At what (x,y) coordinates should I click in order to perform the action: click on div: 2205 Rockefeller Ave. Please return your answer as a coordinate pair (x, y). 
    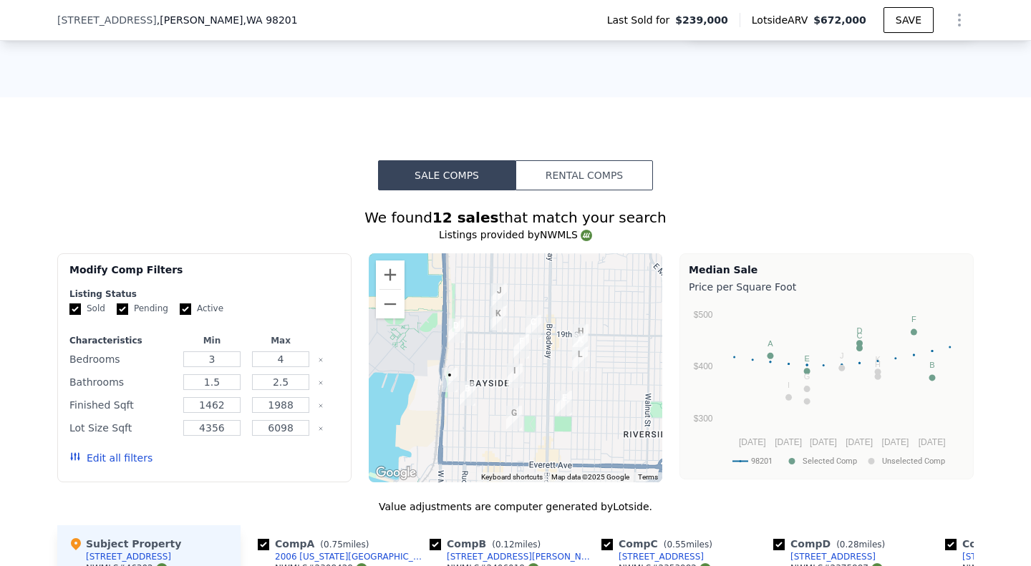
    Looking at the image, I should click on (515, 376).